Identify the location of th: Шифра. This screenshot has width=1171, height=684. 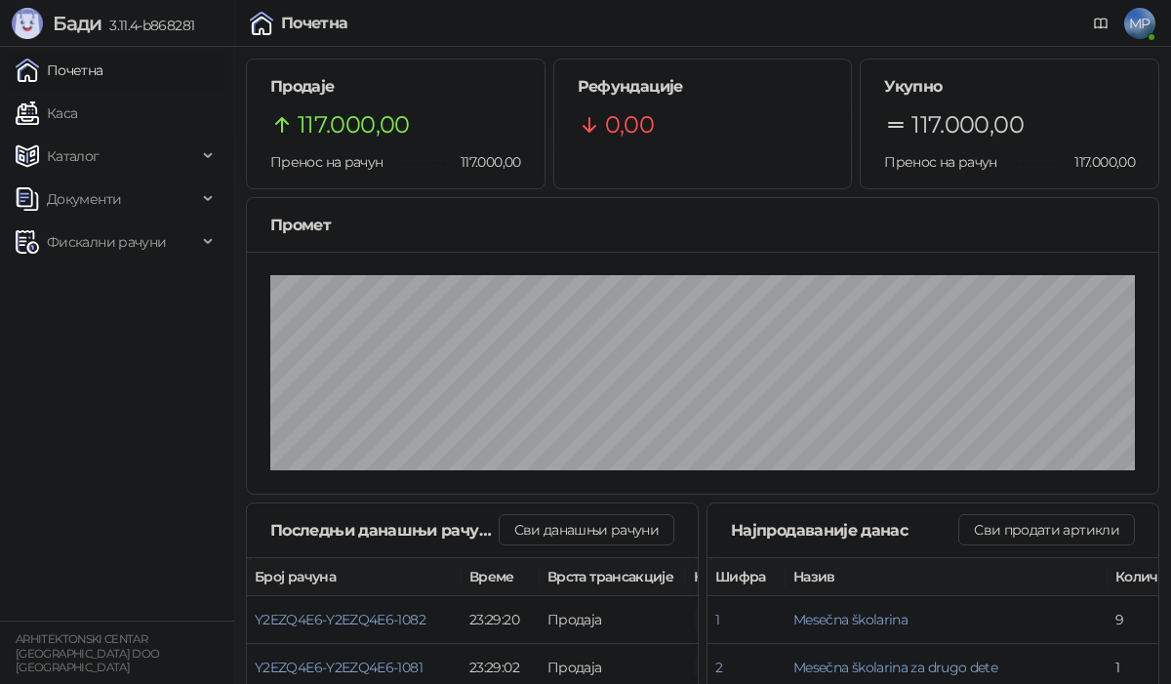
(746, 577).